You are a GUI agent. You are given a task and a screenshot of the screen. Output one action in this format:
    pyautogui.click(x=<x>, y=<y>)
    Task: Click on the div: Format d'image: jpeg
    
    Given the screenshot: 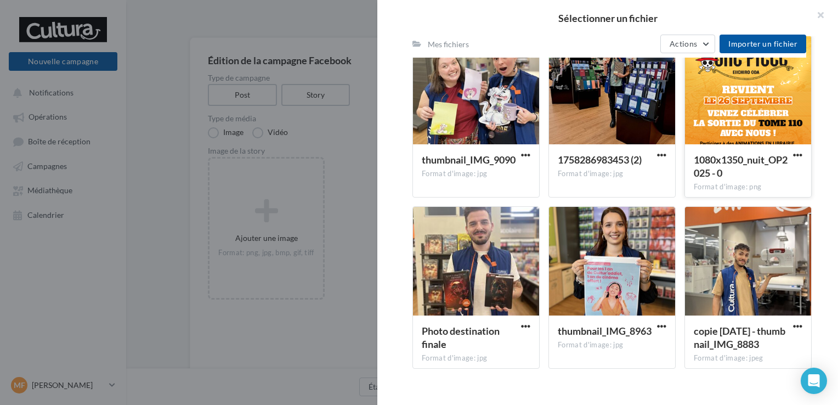 What is the action you would take?
    pyautogui.click(x=748, y=358)
    